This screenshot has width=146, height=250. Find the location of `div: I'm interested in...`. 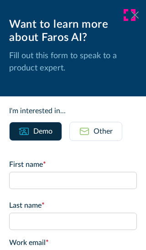

div: I'm interested in... is located at coordinates (73, 111).